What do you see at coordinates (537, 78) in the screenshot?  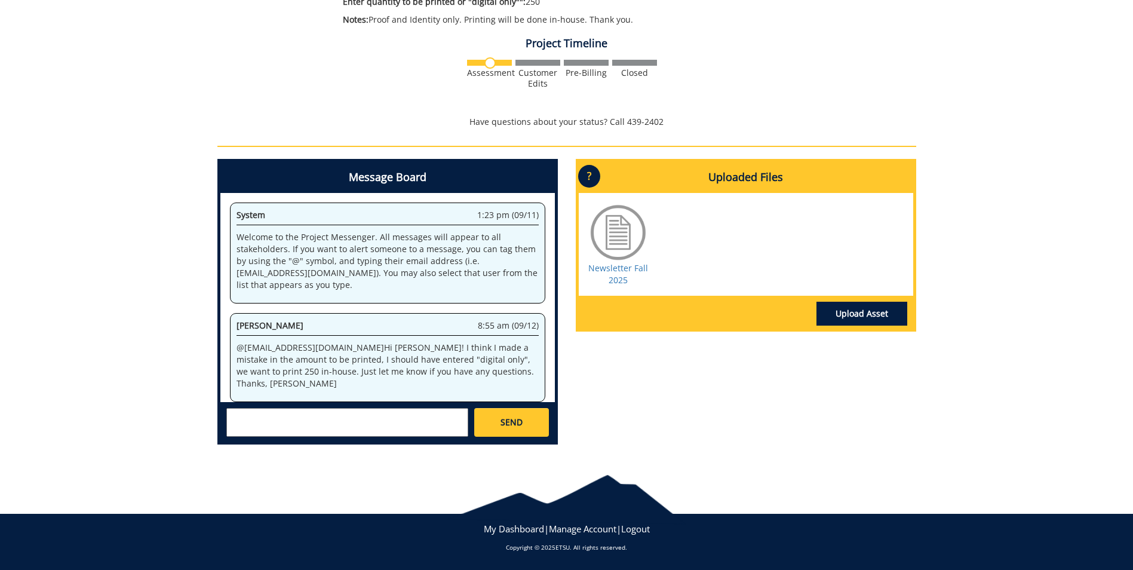 I see `div: Customer Edits` at bounding box center [537, 78].